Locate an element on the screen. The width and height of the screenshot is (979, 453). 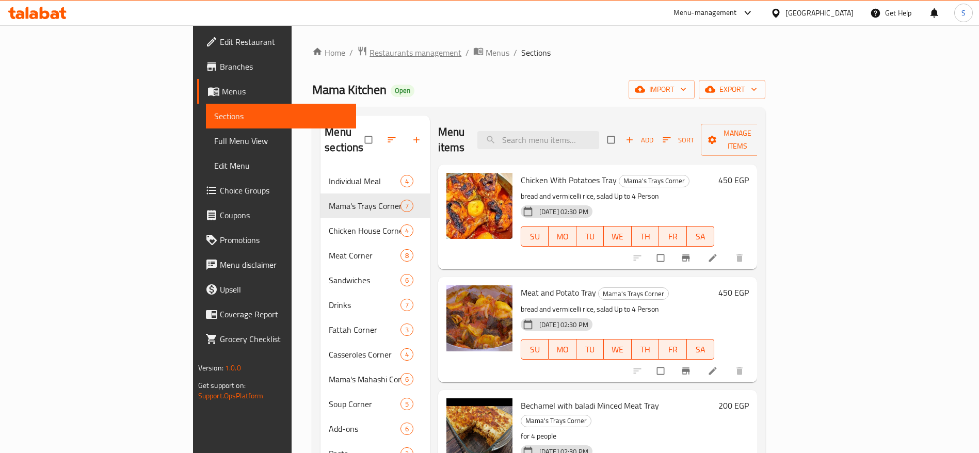
a: Sections is located at coordinates (281, 116).